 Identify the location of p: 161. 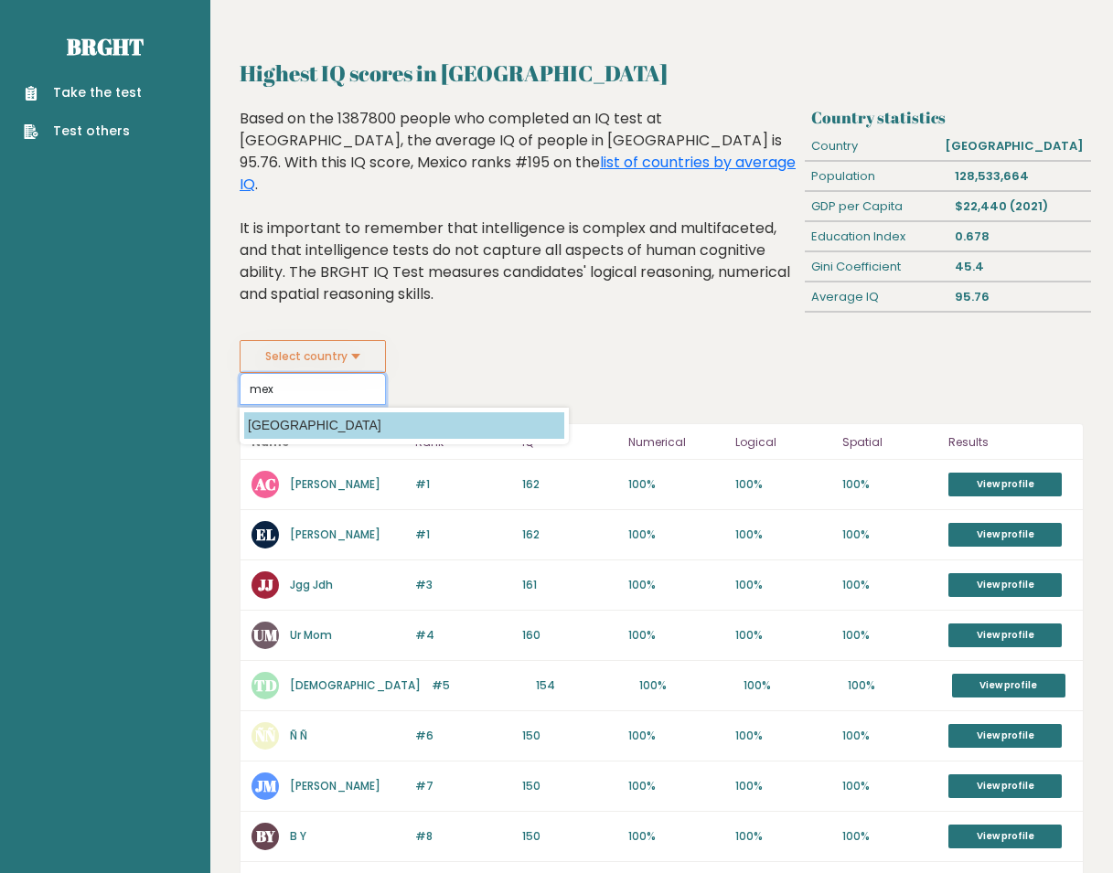
(570, 585).